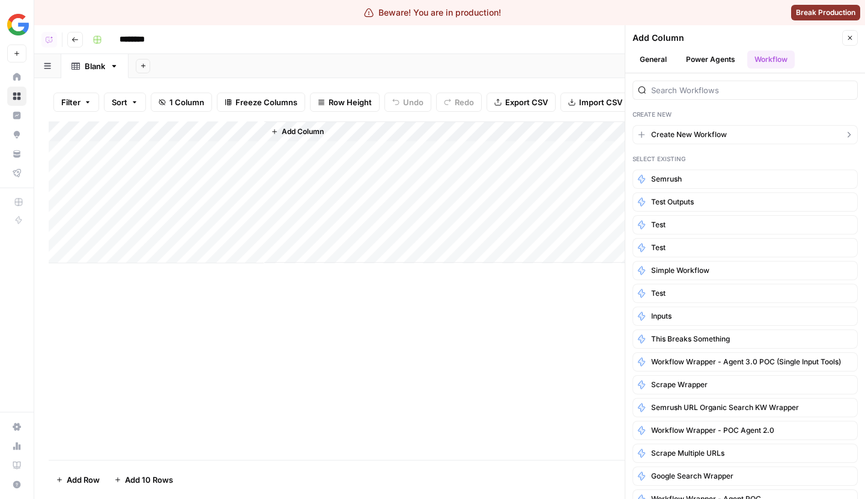 The image size is (865, 499). What do you see at coordinates (125, 102) in the screenshot?
I see `button: Sort` at bounding box center [125, 102].